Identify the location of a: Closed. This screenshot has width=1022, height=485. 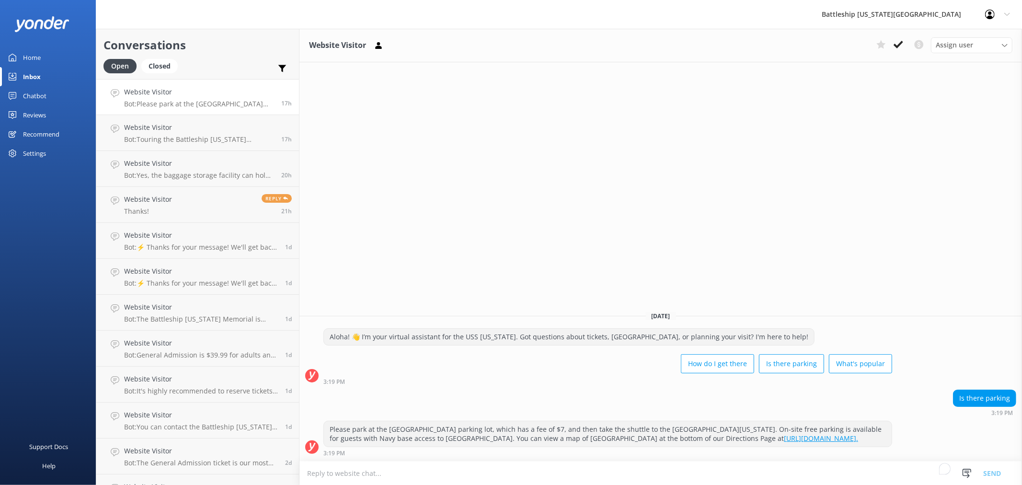
(162, 66).